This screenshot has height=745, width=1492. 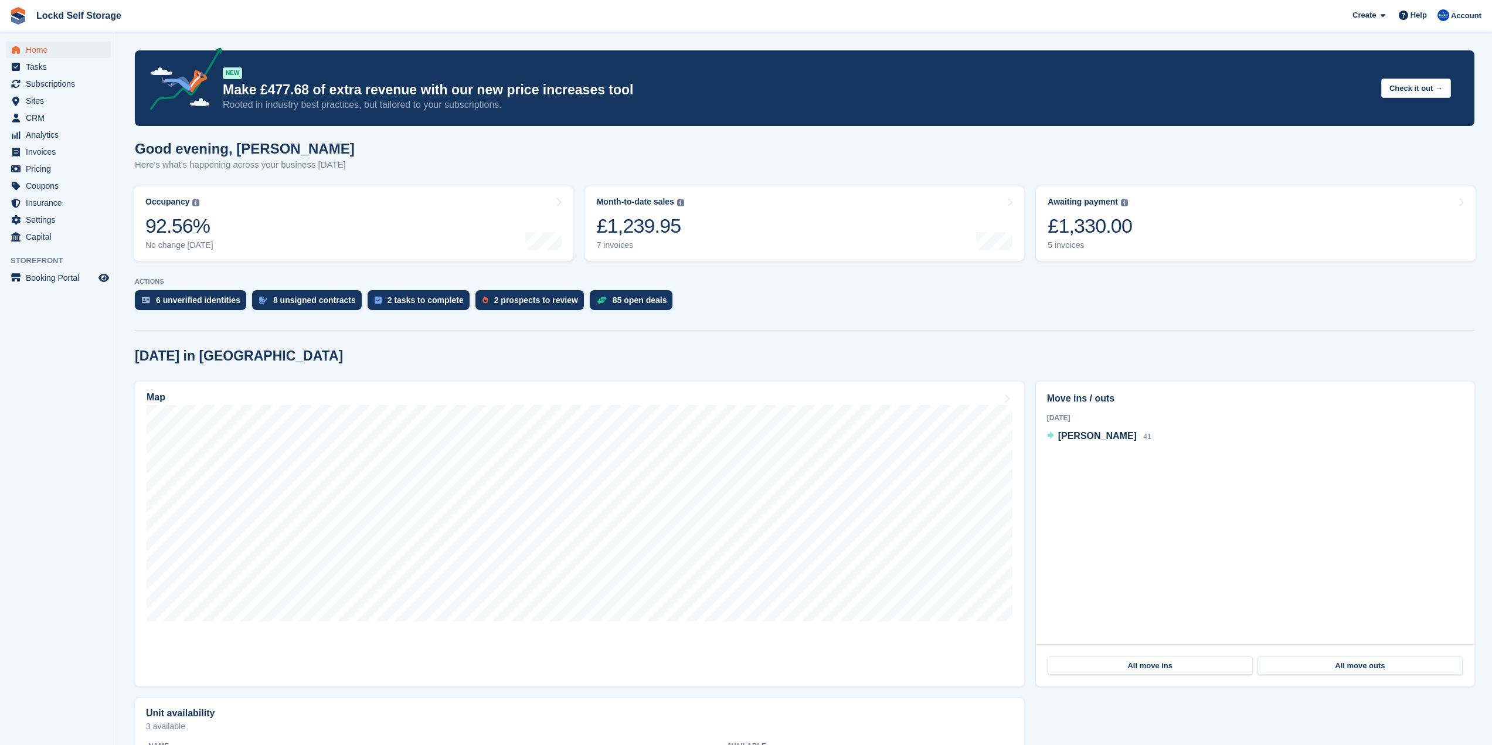 I want to click on a: Month-to-date sales £1,239.95 7 invoices, so click(x=805, y=223).